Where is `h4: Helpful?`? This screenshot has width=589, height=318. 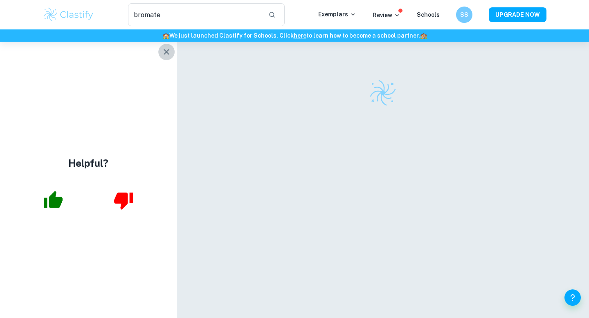 h4: Helpful? is located at coordinates (88, 163).